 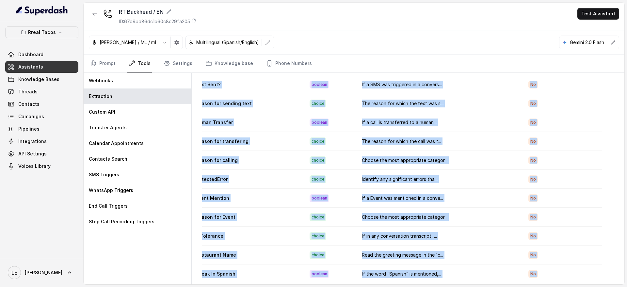 What do you see at coordinates (249, 255) in the screenshot?
I see `td: Restaurant Name` at bounding box center [249, 255].